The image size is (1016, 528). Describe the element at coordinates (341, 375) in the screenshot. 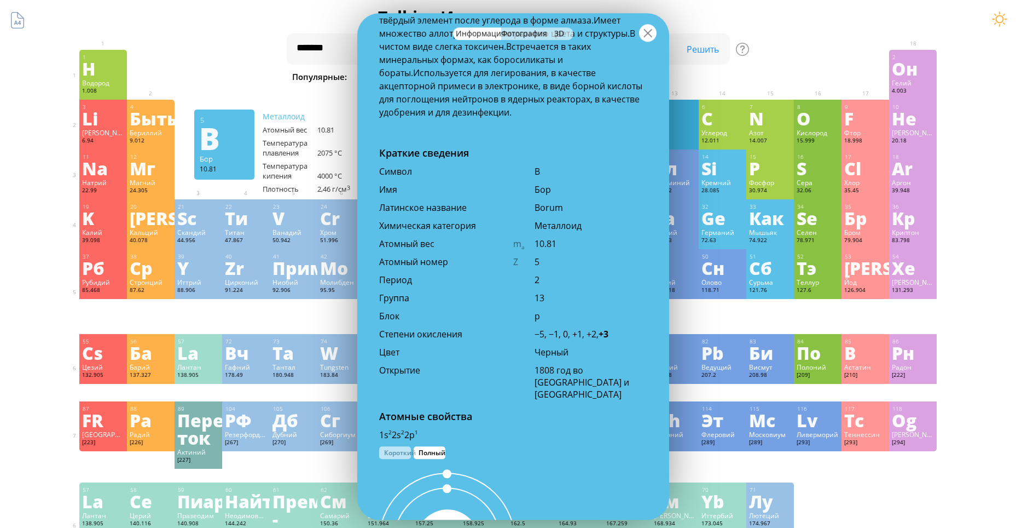

I see `div: 183.84` at that location.